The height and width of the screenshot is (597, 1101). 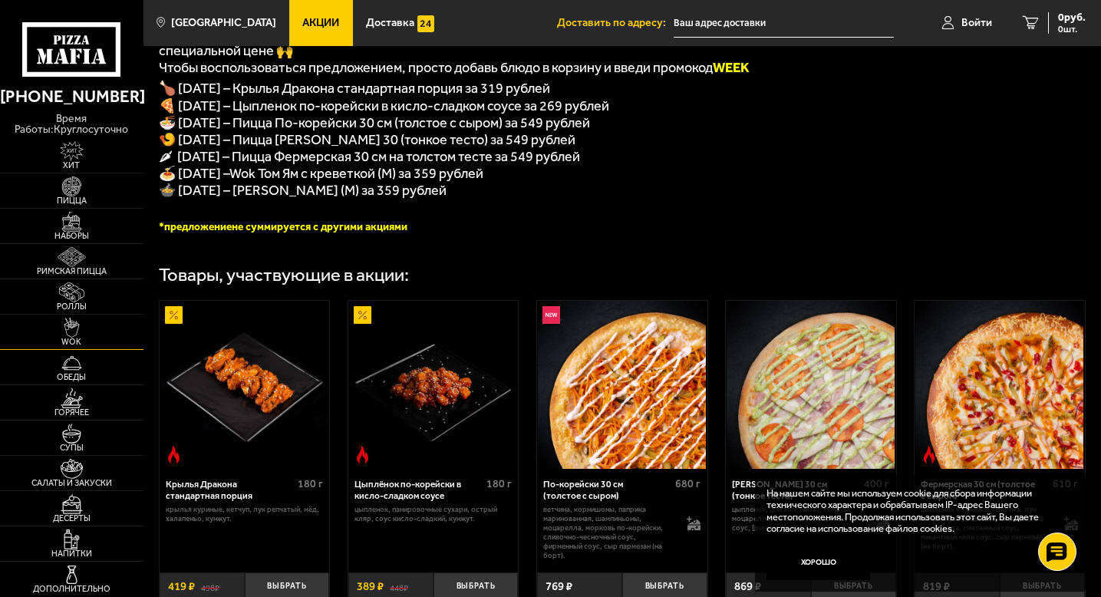 What do you see at coordinates (433, 384) in the screenshot?
I see `img: Цыплёнок по-корейски в кисло-сладком соусе` at bounding box center [433, 384].